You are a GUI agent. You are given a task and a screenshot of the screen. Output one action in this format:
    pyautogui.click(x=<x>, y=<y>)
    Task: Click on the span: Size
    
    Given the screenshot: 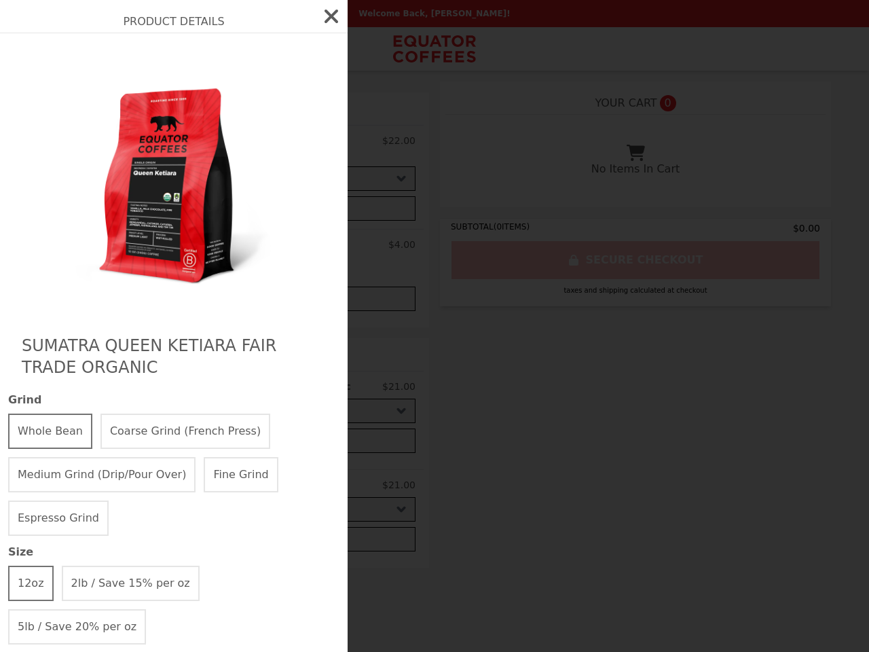 What is the action you would take?
    pyautogui.click(x=174, y=552)
    